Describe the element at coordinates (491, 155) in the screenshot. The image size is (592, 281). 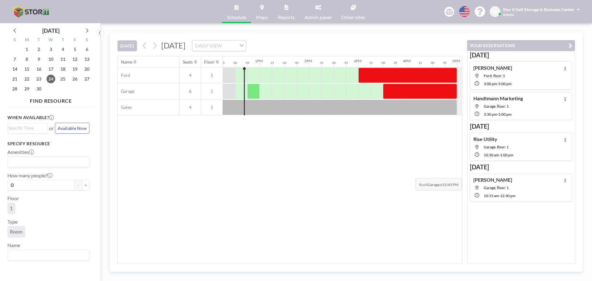
I see `span: 10:30 AM` at that location.